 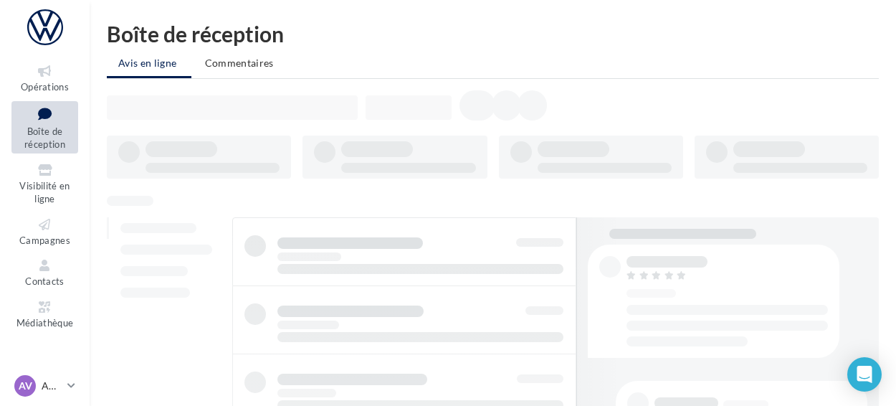 I want to click on span: Contacts, so click(x=44, y=281).